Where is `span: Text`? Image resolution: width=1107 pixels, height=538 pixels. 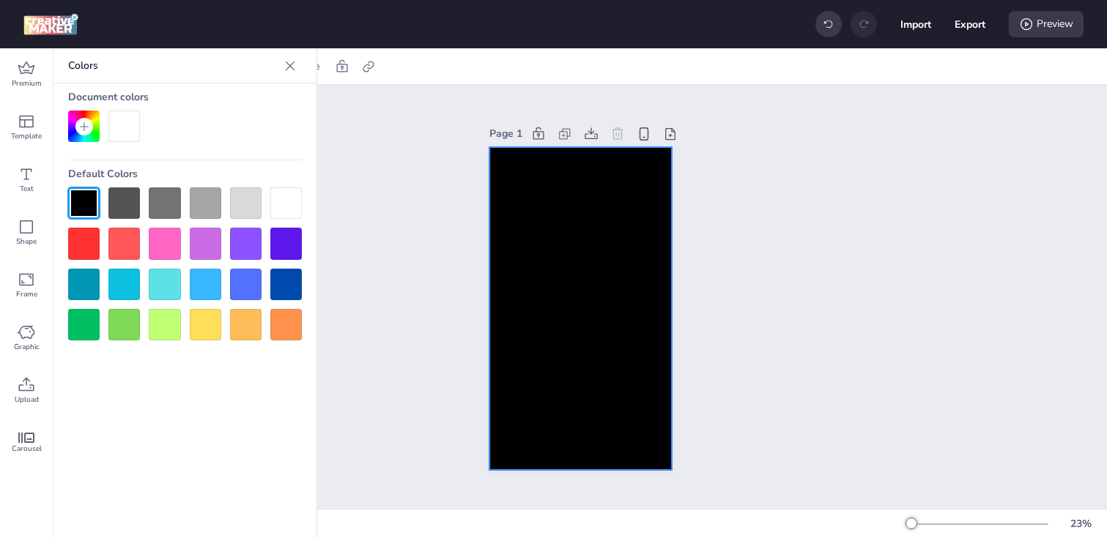
span: Text is located at coordinates (26, 189).